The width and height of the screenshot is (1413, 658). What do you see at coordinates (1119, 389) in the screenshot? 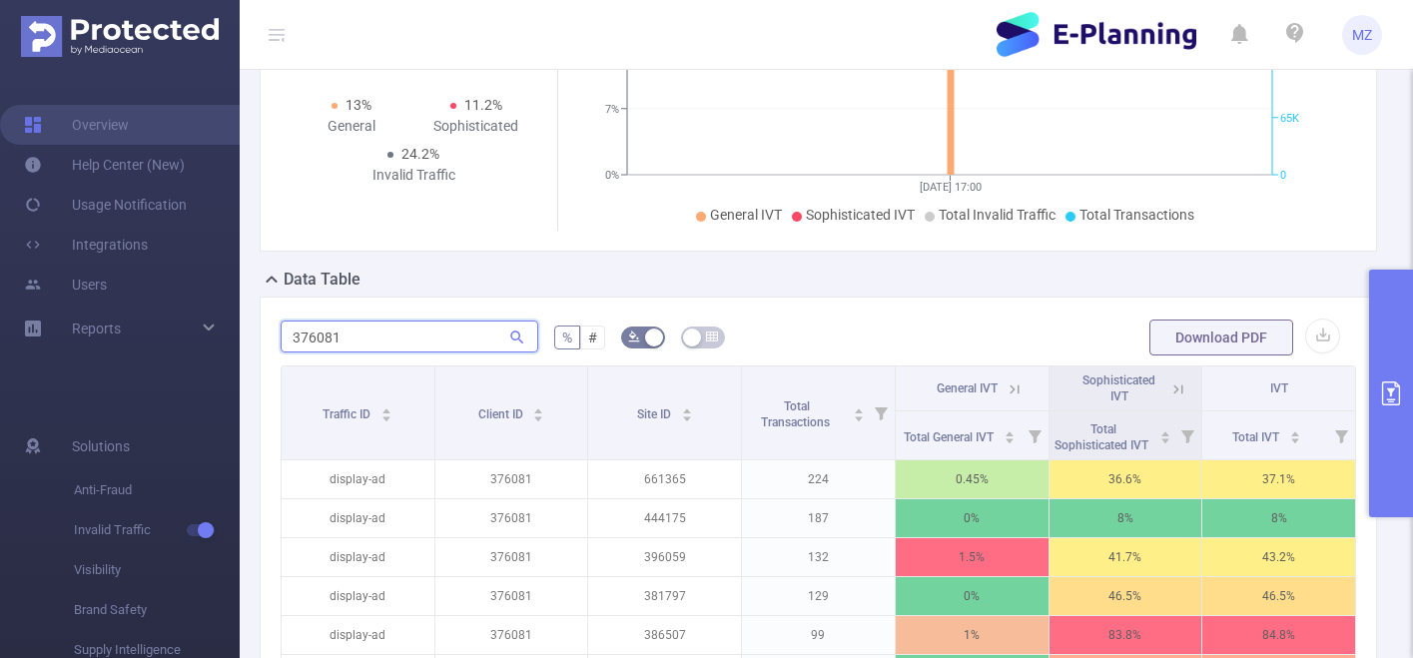
I see `span: Sophisticated IVT` at bounding box center [1119, 389].